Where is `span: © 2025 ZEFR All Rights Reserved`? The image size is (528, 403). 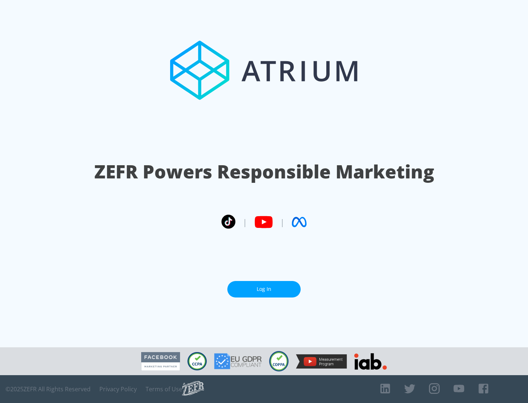 span: © 2025 ZEFR All Rights Reserved is located at coordinates (48, 389).